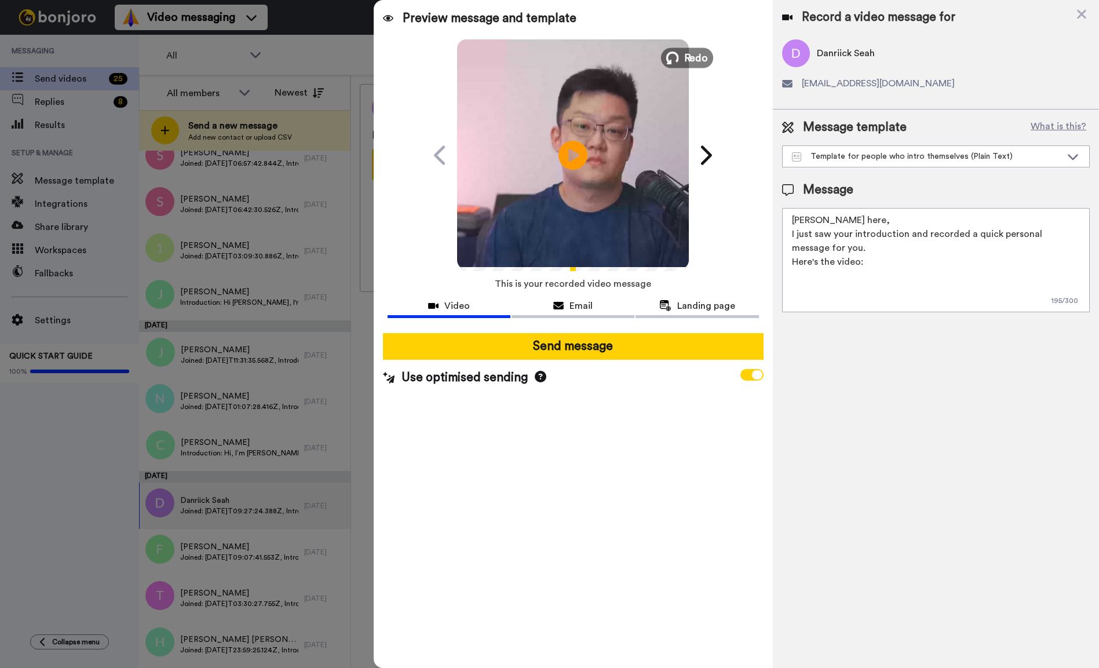  What do you see at coordinates (573, 284) in the screenshot?
I see `span: This is your recorded video message` at bounding box center [573, 284].